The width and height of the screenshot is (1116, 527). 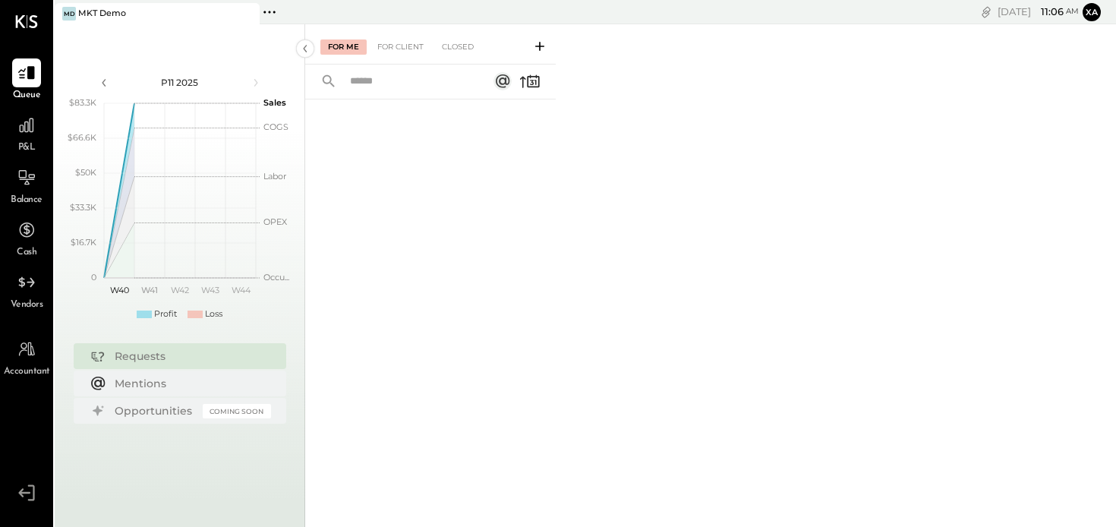 I want to click on text: W41, so click(x=150, y=290).